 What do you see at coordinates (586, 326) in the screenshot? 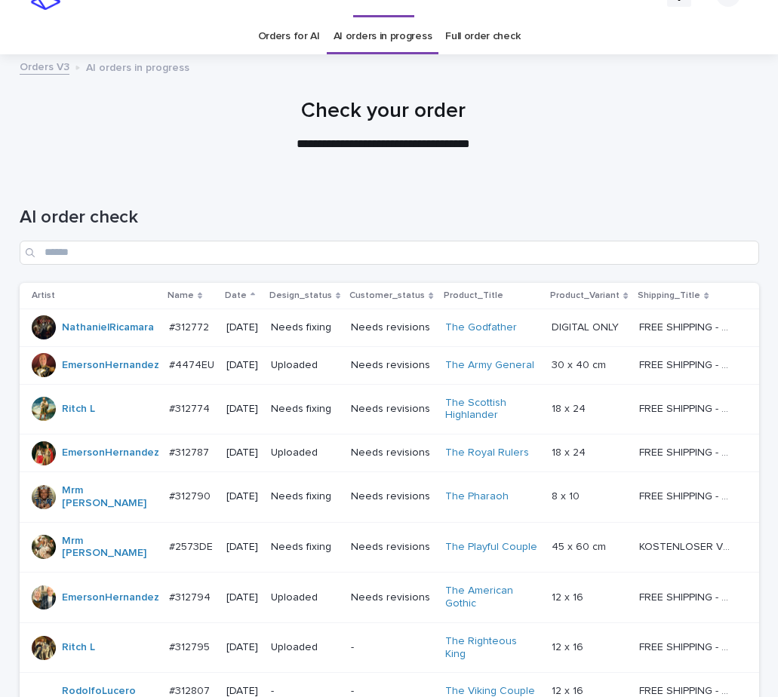
I see `p: DIGITAL ONLY` at bounding box center [586, 326].